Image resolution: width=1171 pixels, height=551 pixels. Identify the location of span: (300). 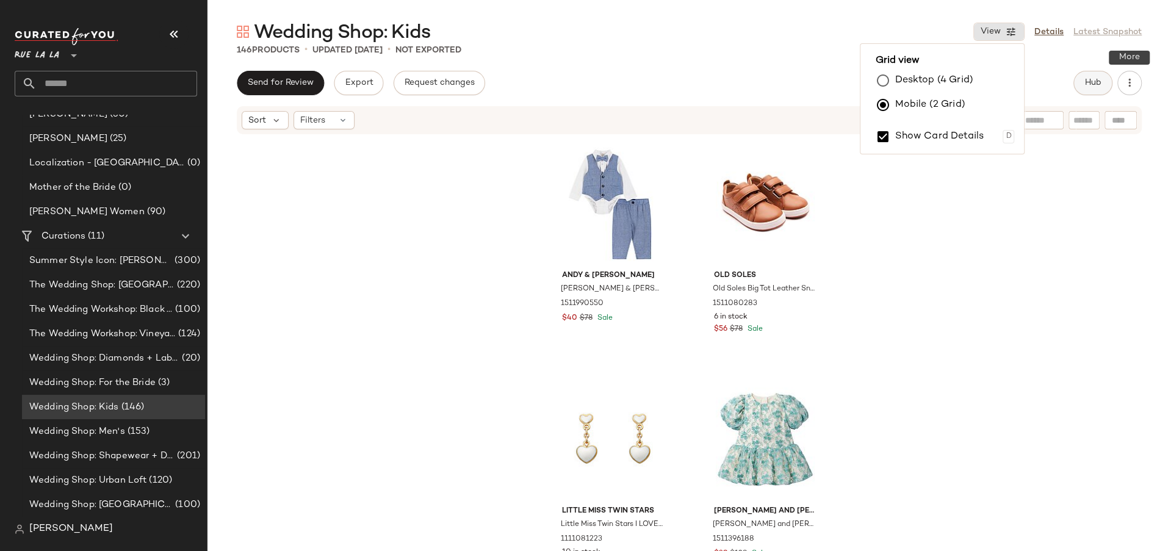
(186, 261).